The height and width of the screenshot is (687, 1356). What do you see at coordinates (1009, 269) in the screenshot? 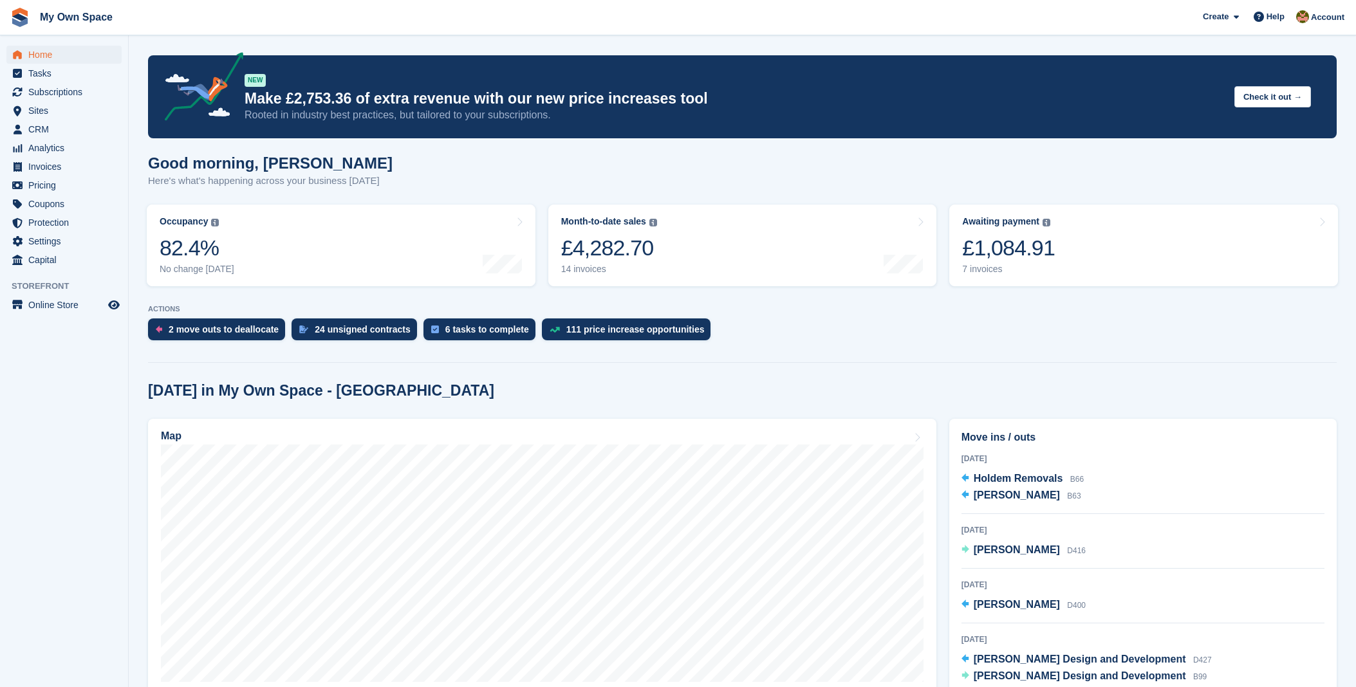
I see `div: 7 invoices` at bounding box center [1009, 269].